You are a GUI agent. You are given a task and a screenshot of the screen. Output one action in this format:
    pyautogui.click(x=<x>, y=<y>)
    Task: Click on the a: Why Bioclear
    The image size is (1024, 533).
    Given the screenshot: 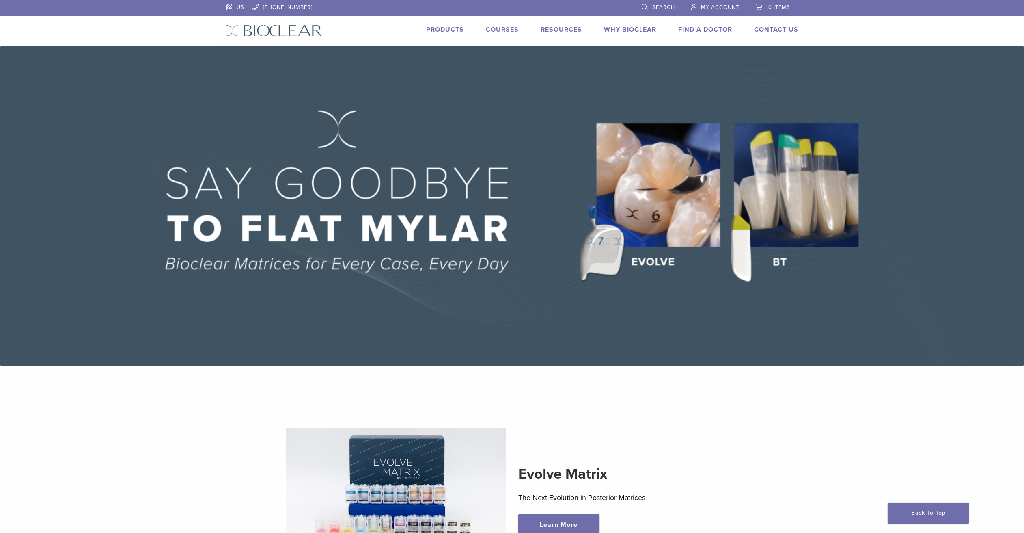 What is the action you would take?
    pyautogui.click(x=630, y=30)
    